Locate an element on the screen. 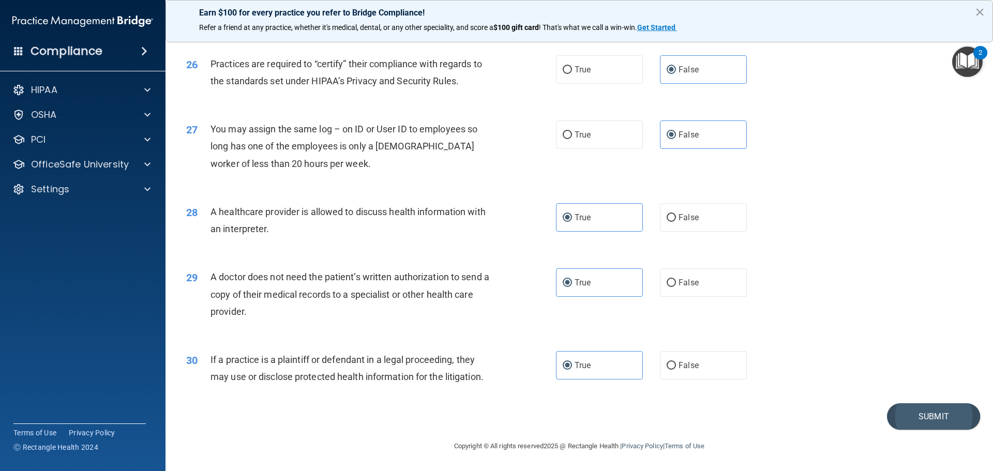 This screenshot has width=993, height=471. span: A healthcare provider is allowed to discuss health information with an interpreter. is located at coordinates (348, 220).